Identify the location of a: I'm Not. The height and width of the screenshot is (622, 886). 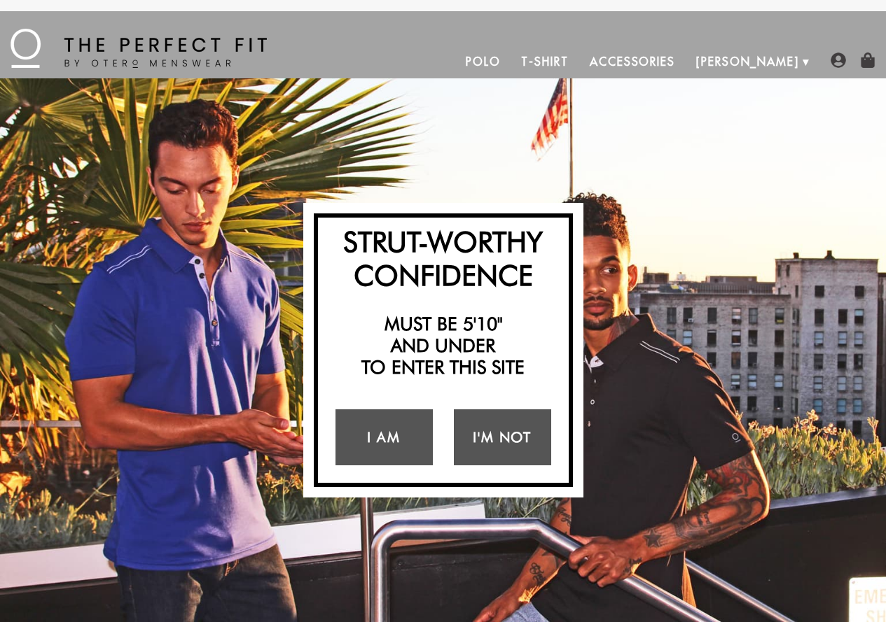
(502, 438).